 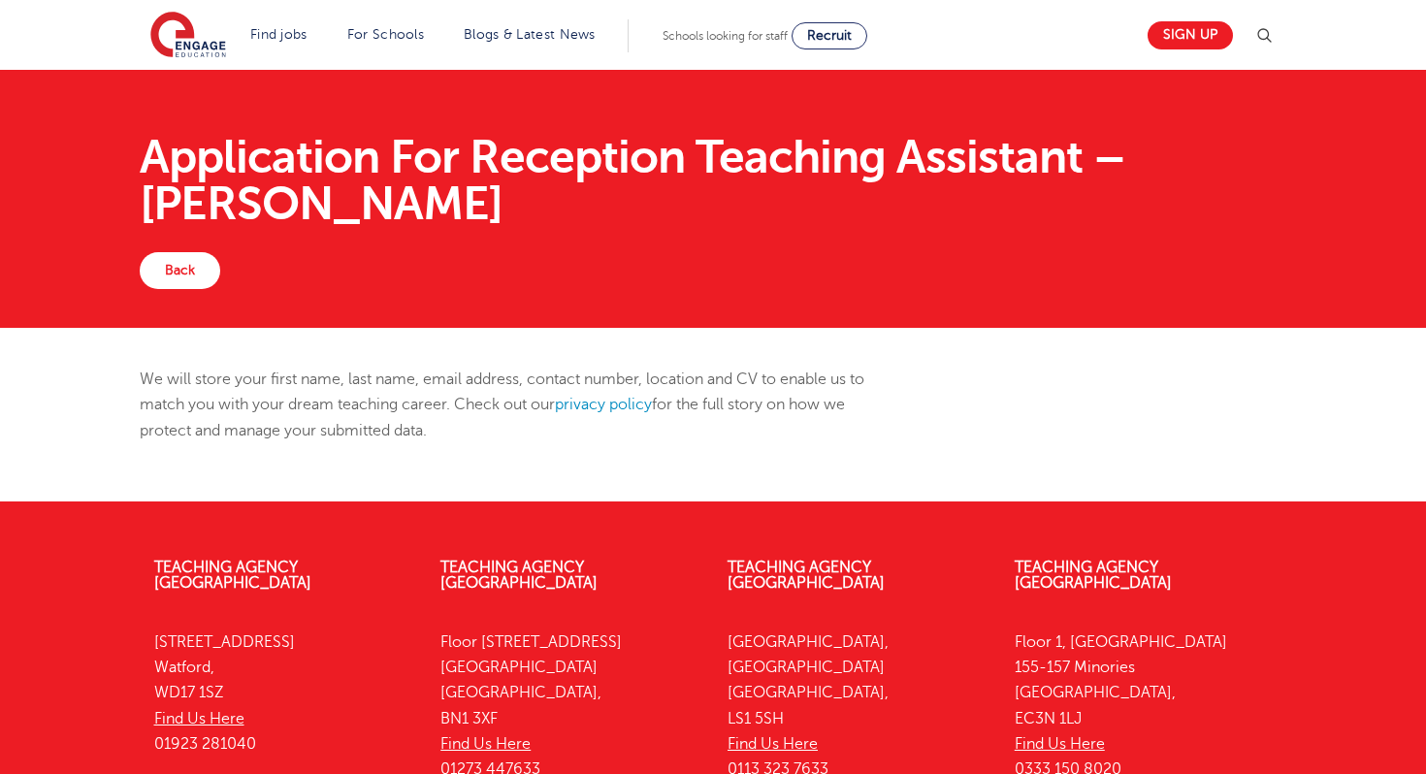 What do you see at coordinates (517, 405) in the screenshot?
I see `p: We will store your first name, last name, email address, contact number, location and CV to enabl...` at bounding box center [517, 405].